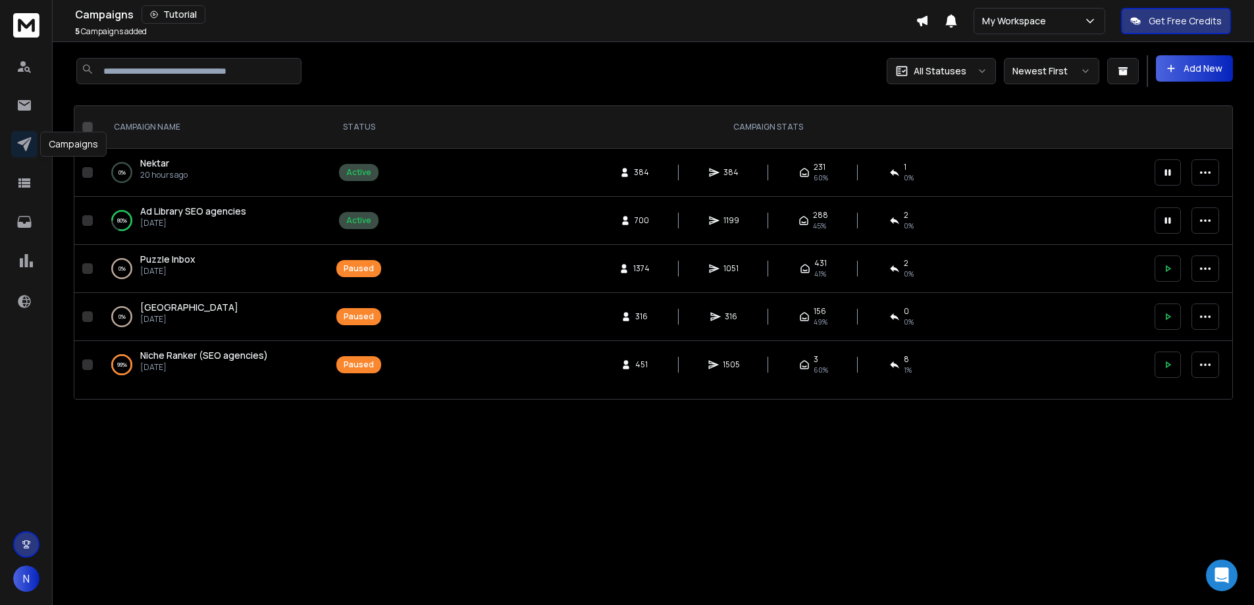  Describe the element at coordinates (820, 263) in the screenshot. I see `span: 431` at that location.